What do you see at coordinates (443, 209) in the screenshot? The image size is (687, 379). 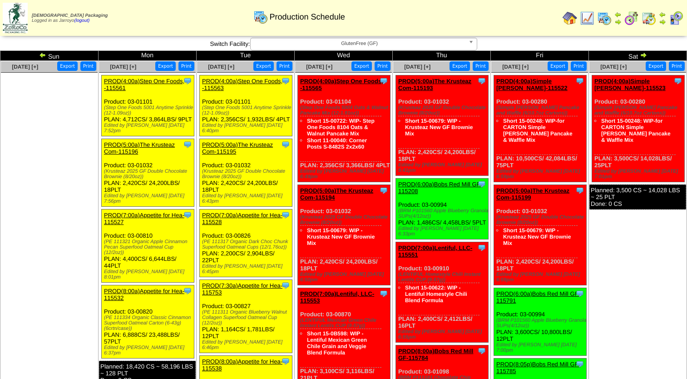 I see `div: Product: 03-00994 PLAN: 1,486CS / 4,458LBS / 5PLT` at bounding box center [443, 209].